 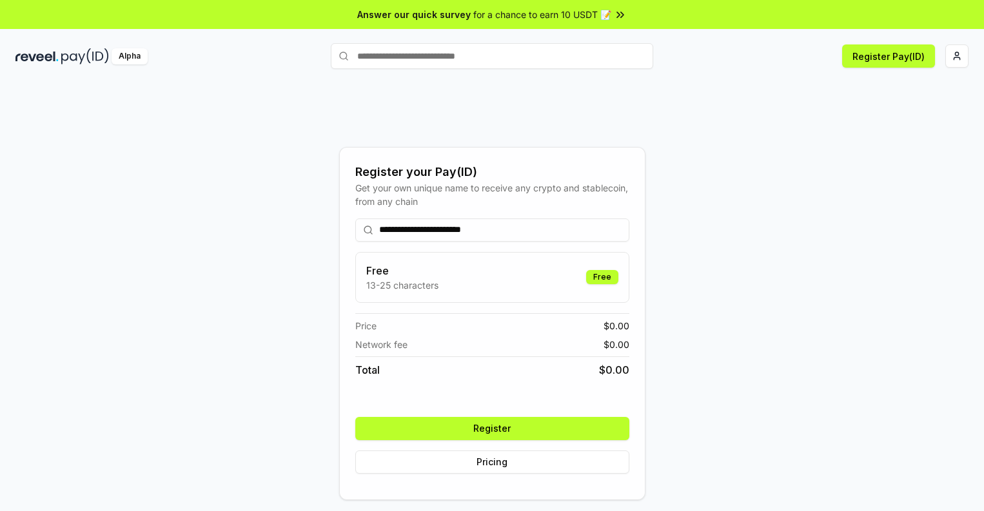 What do you see at coordinates (542, 14) in the screenshot?
I see `span: for a chance to earn 10 USDT 📝` at bounding box center [542, 14].